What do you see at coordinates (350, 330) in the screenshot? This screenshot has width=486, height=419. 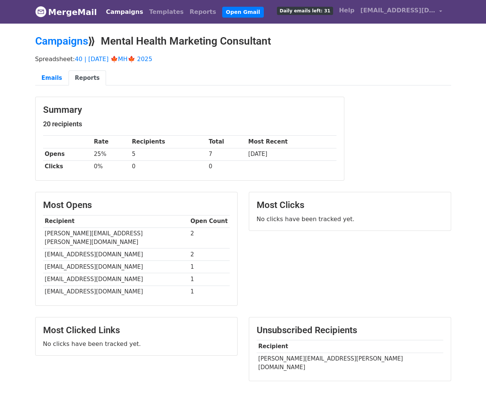 I see `h3: Unsubscribed Recipients` at bounding box center [350, 330].